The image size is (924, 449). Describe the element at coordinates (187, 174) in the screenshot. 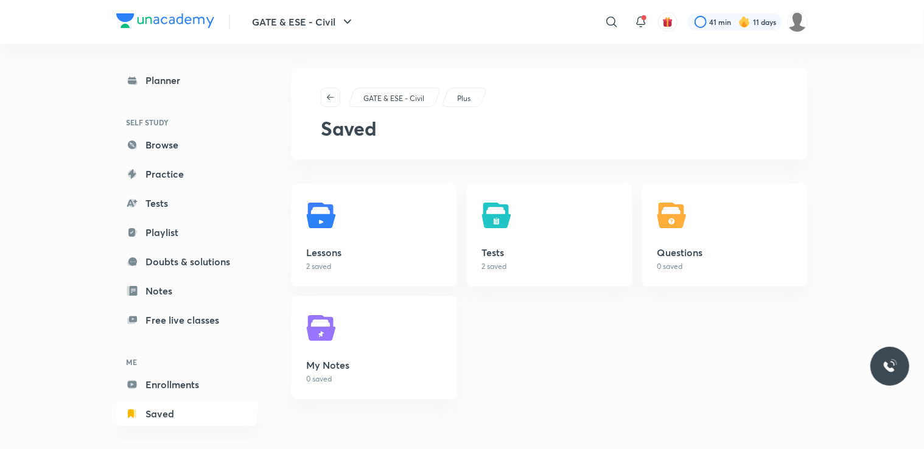

I see `a: Practice` at that location.